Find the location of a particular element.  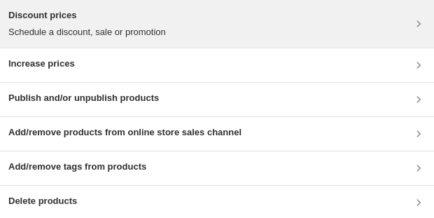

h3: Discount prices is located at coordinates (87, 15).